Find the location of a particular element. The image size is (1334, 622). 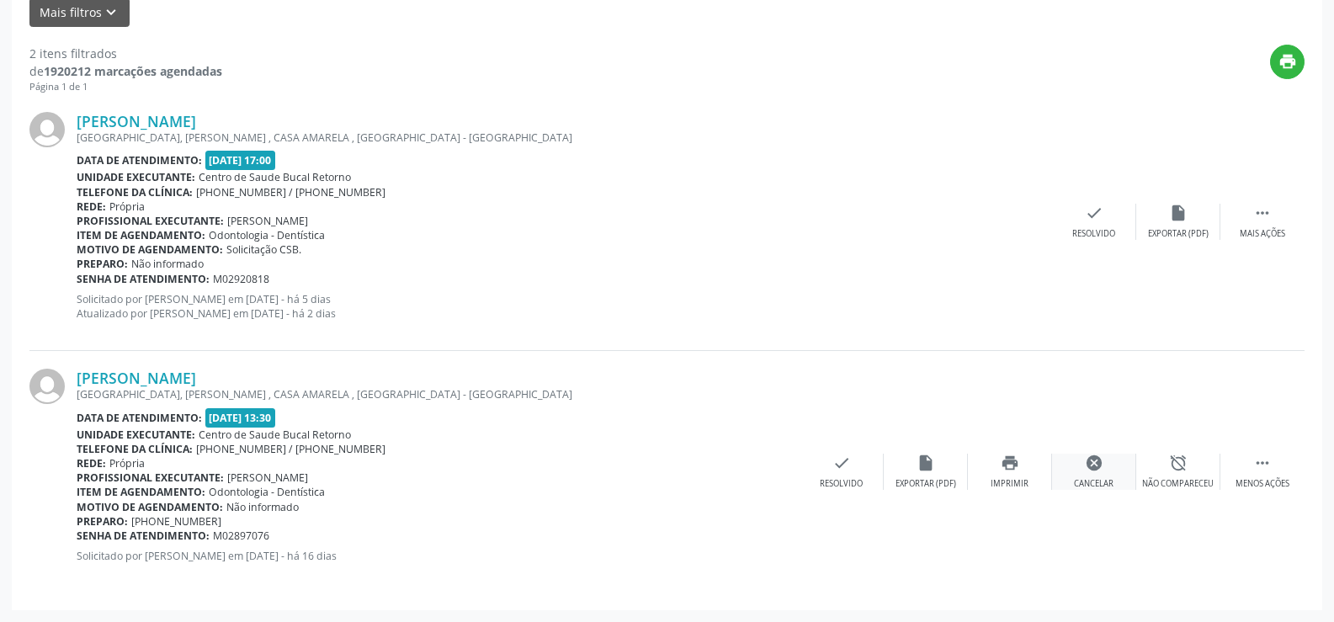

i: alarm_off is located at coordinates (1178, 463).